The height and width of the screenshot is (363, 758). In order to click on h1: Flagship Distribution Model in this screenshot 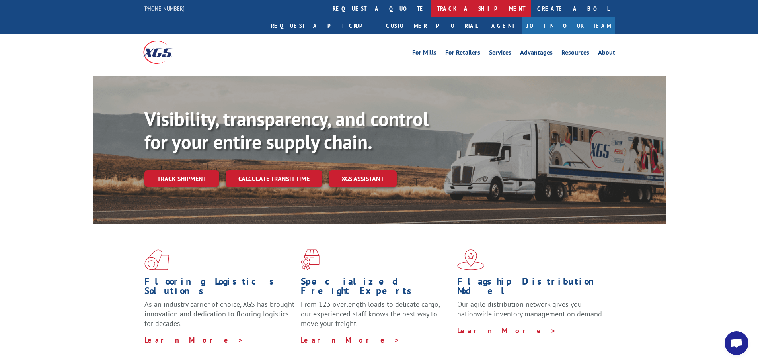, I will do `click(533, 288)`.